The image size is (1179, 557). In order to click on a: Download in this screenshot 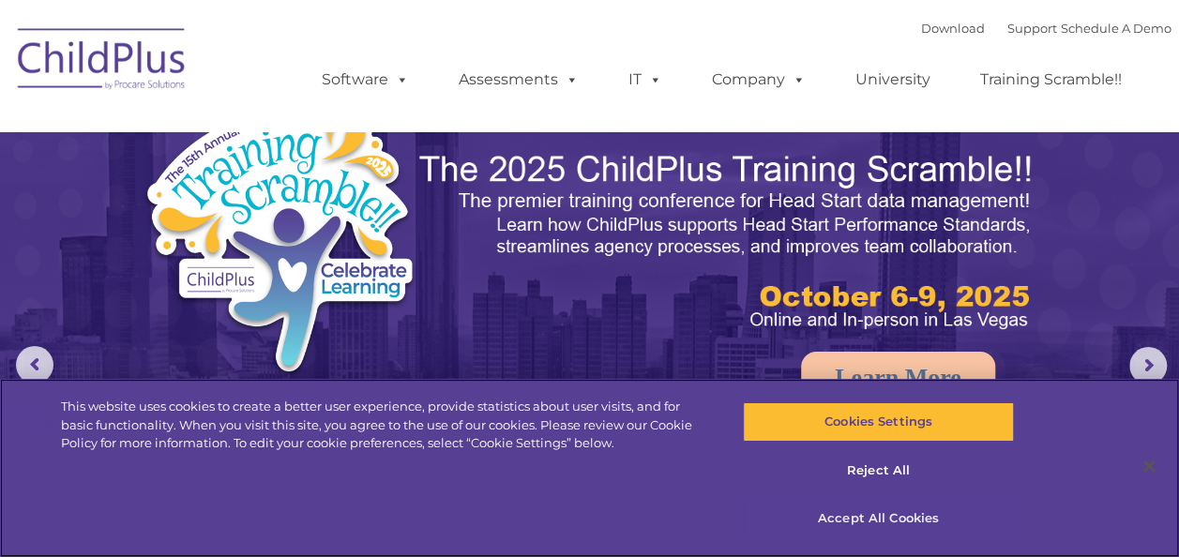, I will do `click(953, 28)`.